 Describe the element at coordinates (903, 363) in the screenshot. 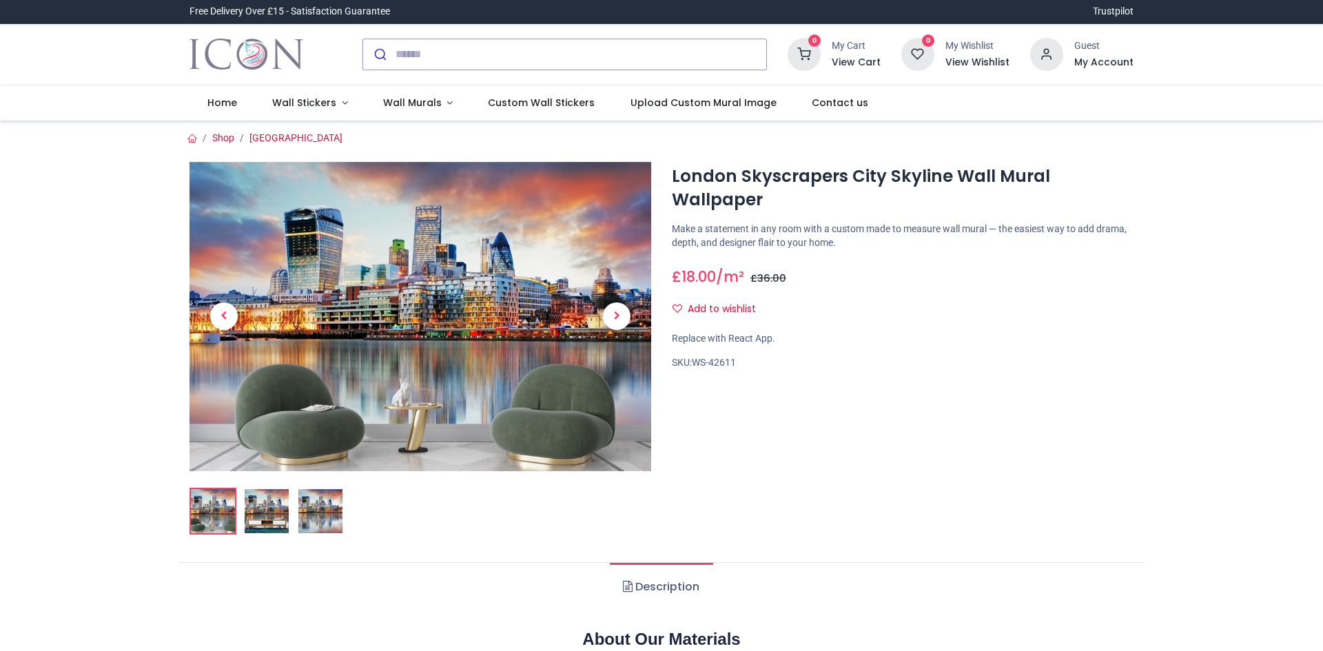

I see `div: SKU:` at that location.